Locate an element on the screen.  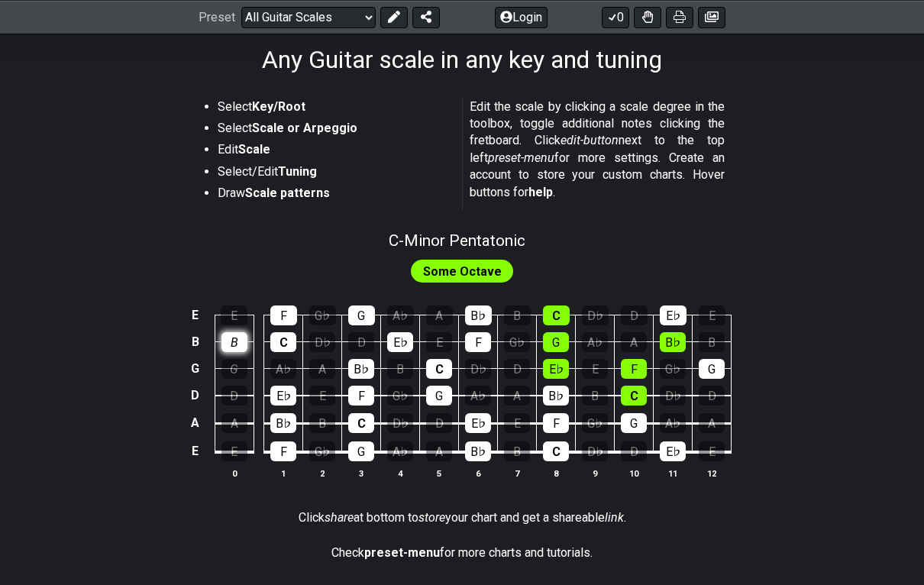
th: 6 is located at coordinates (478, 472).